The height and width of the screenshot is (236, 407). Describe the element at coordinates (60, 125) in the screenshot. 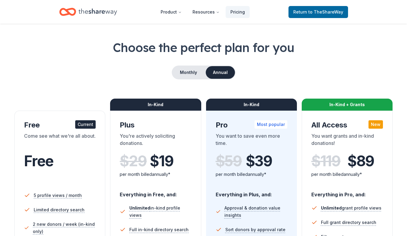

I see `div: Free` at that location.